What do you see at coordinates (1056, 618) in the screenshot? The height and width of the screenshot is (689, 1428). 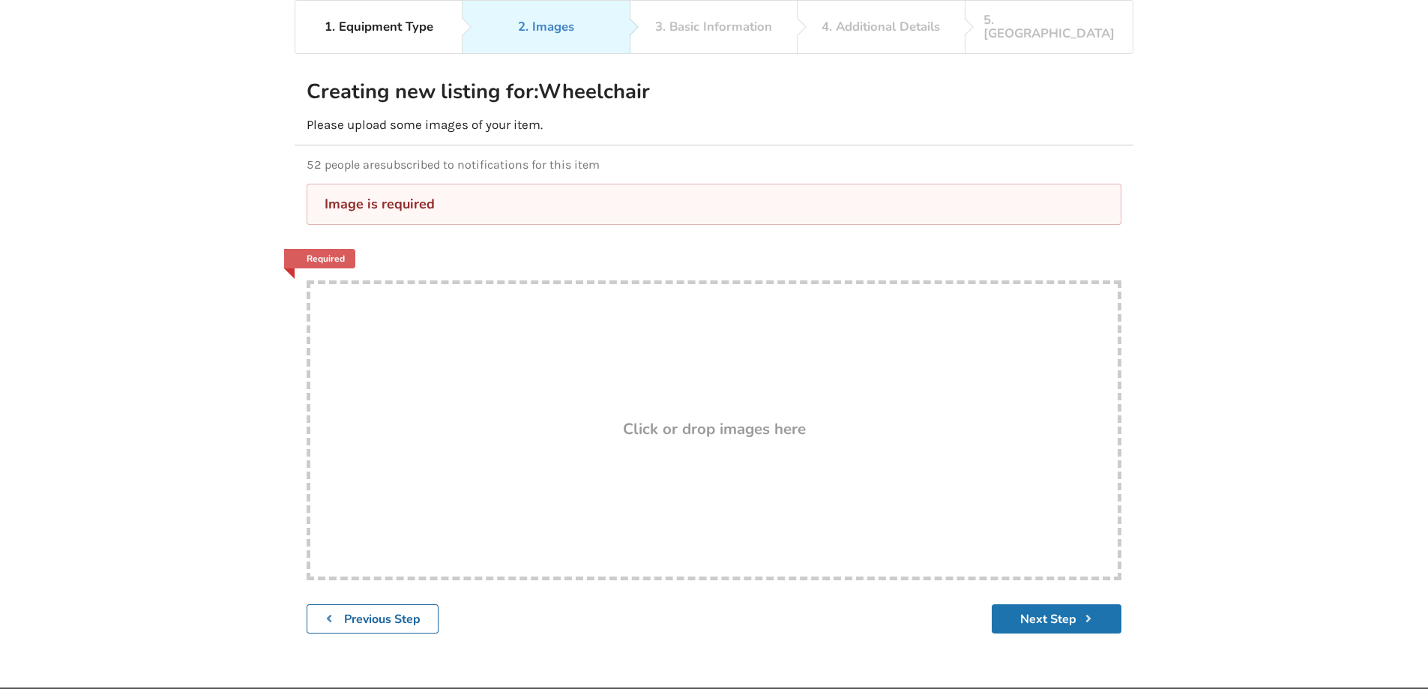 I see `button: Next Step` at bounding box center [1056, 618].